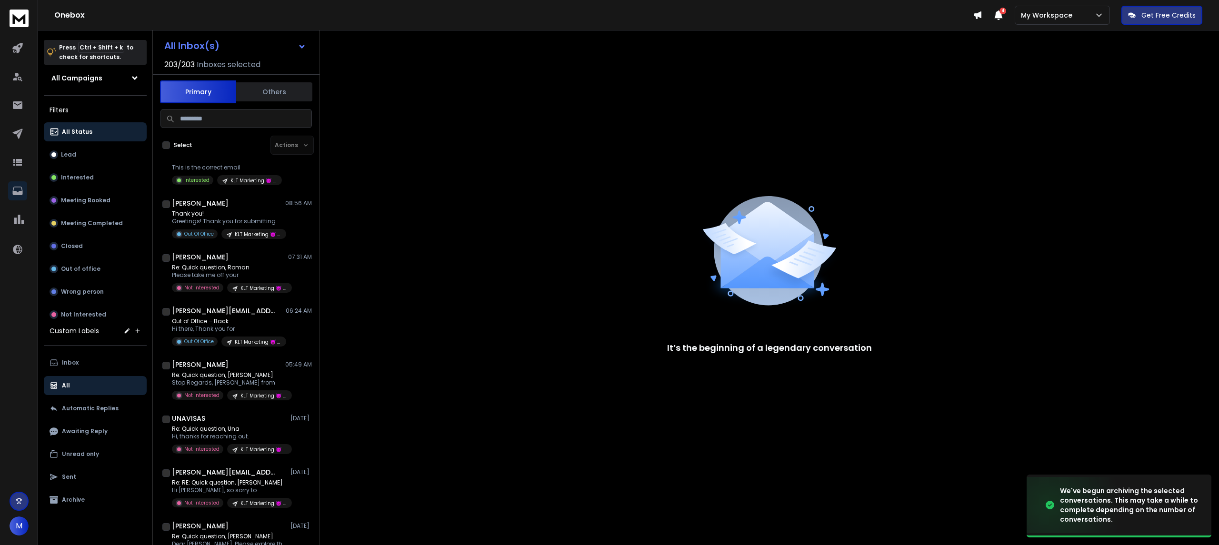 This screenshot has height=545, width=1219. I want to click on h3: Custom Labels, so click(74, 331).